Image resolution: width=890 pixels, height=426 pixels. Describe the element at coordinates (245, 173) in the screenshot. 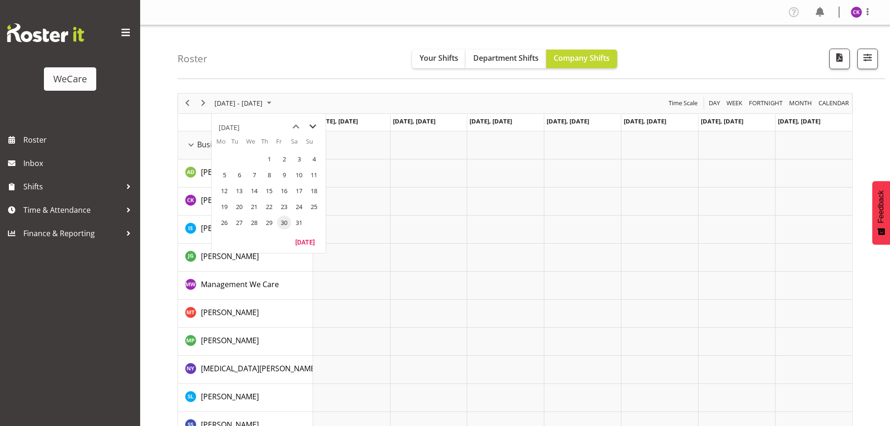

I see `td: Aleea Devenport resource` at that location.